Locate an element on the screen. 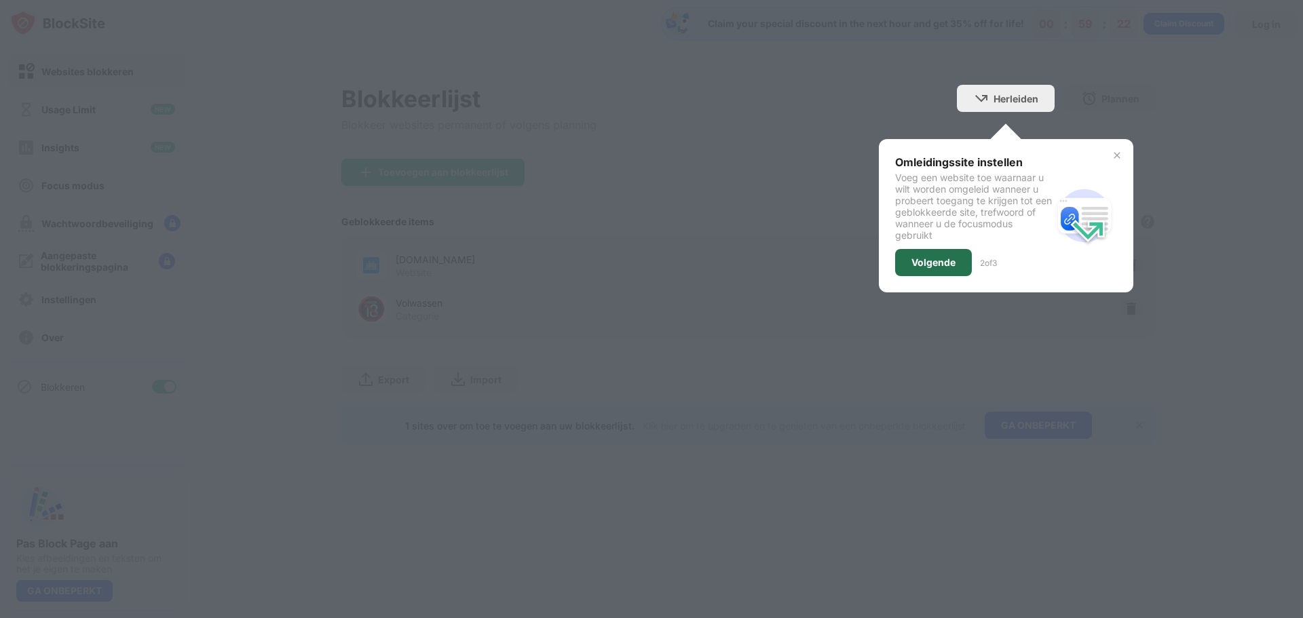 This screenshot has width=1303, height=618. div: Volgende is located at coordinates (933, 263).